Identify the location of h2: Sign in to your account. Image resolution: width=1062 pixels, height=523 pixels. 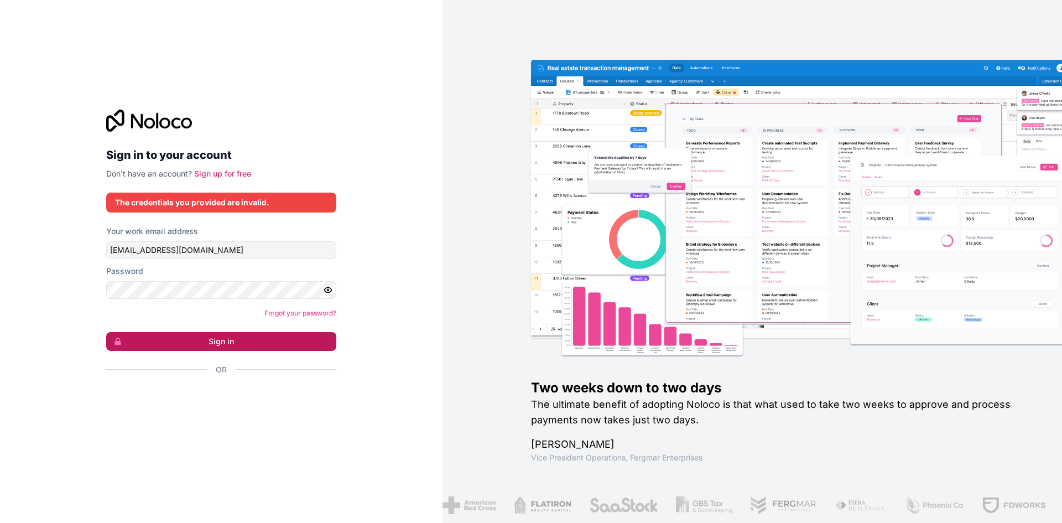
(221, 155).